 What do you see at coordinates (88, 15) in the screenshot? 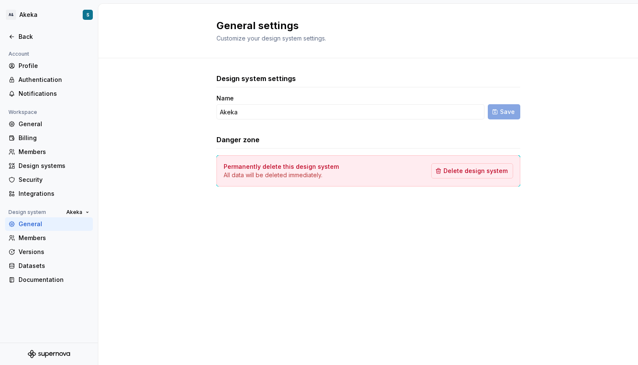
I see `div: S` at bounding box center [88, 15].